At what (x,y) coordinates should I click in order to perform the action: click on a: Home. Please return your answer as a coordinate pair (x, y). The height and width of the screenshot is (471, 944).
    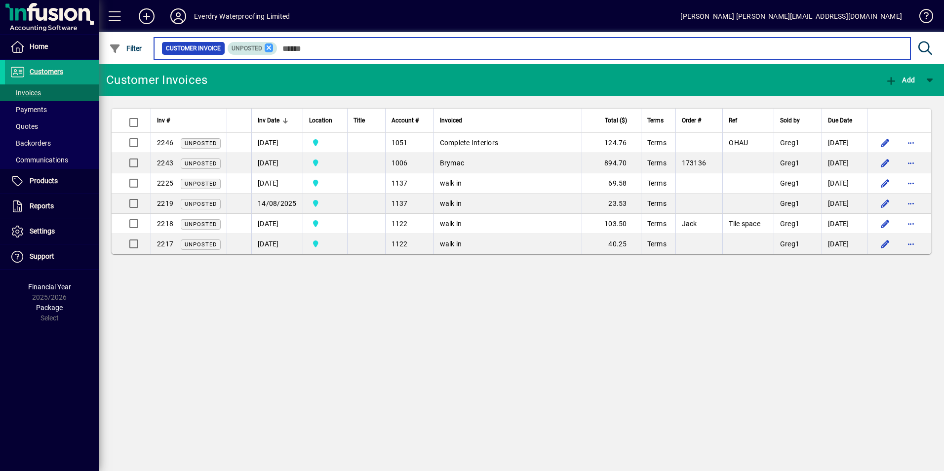
    Looking at the image, I should click on (52, 47).